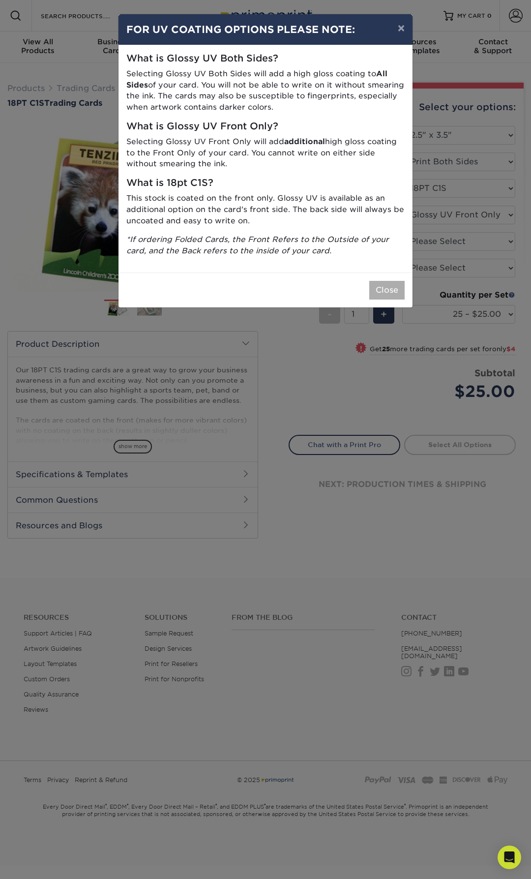 The width and height of the screenshot is (531, 879). I want to click on strong: additional, so click(305, 141).